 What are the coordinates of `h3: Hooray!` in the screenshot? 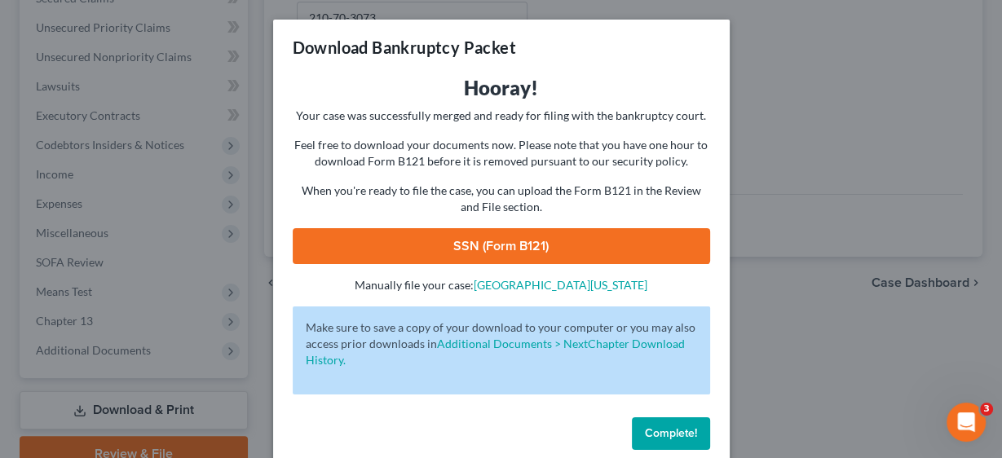 It's located at (502, 88).